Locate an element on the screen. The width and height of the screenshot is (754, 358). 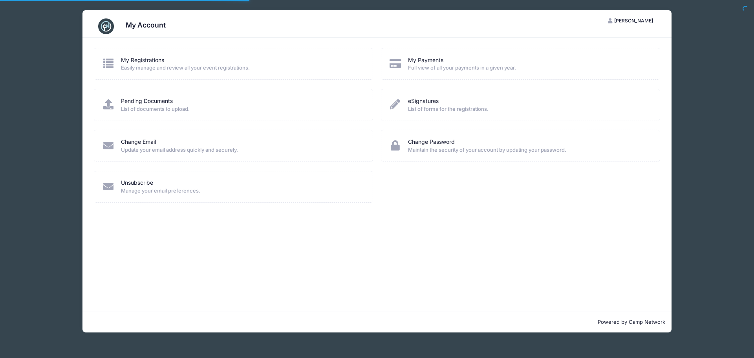
span: List of forms for the registrations. is located at coordinates (529, 109).